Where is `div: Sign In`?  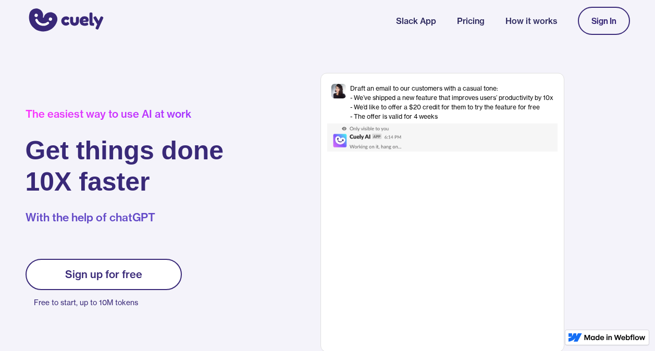
div: Sign In is located at coordinates (604, 21).